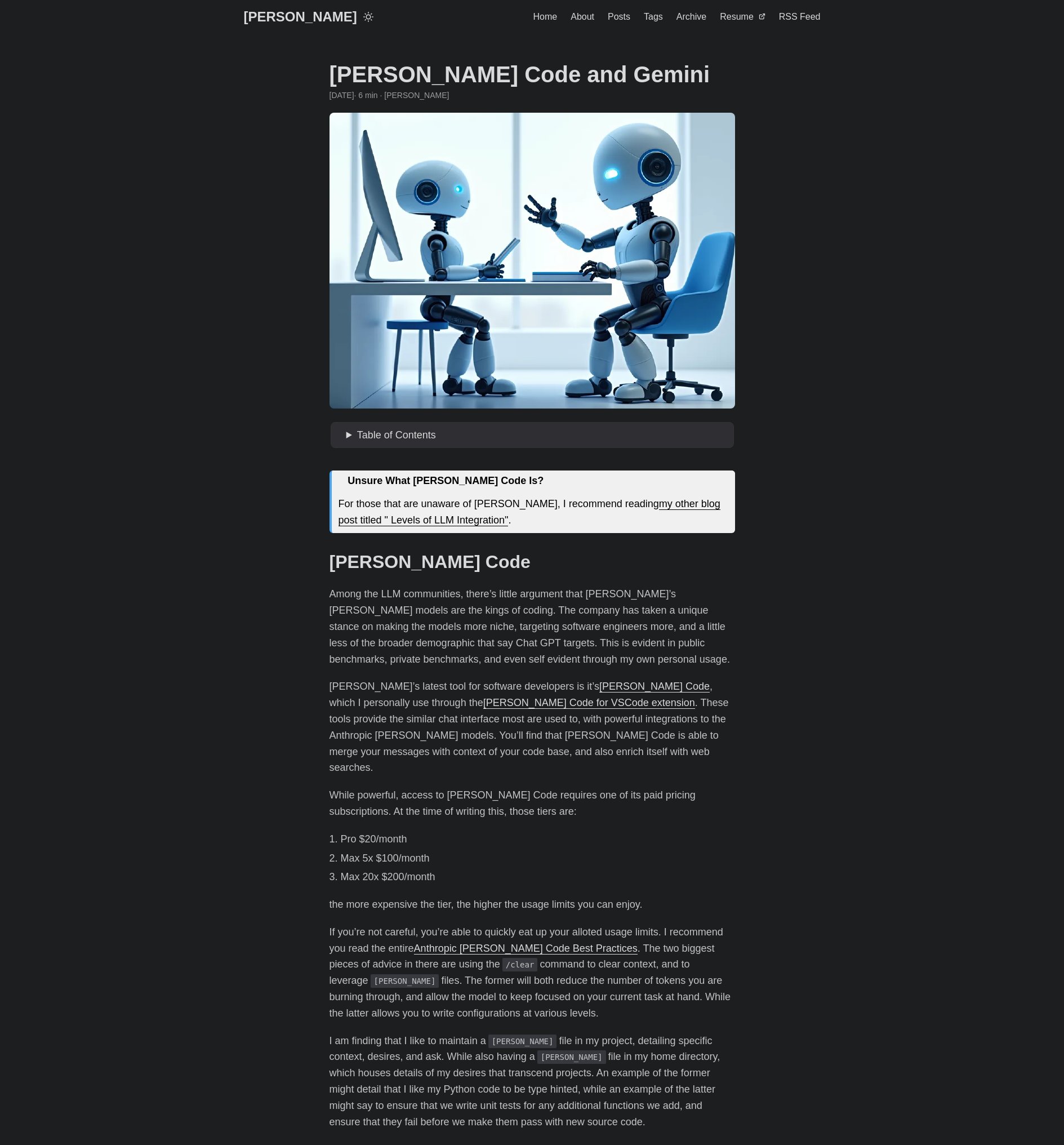 The height and width of the screenshot is (1145, 1064). Describe the element at coordinates (520, 965) in the screenshot. I see `code: /clear` at that location.